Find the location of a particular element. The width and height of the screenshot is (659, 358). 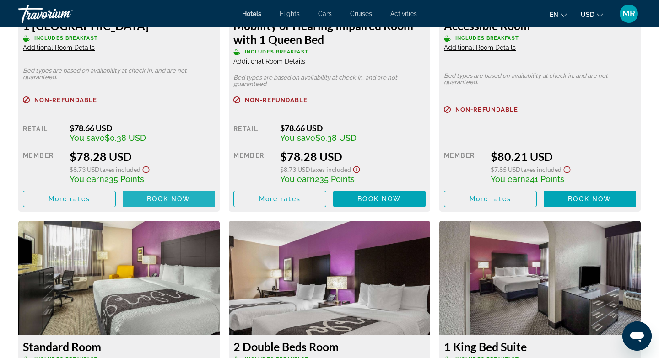

button: Change language is located at coordinates (558, 14).